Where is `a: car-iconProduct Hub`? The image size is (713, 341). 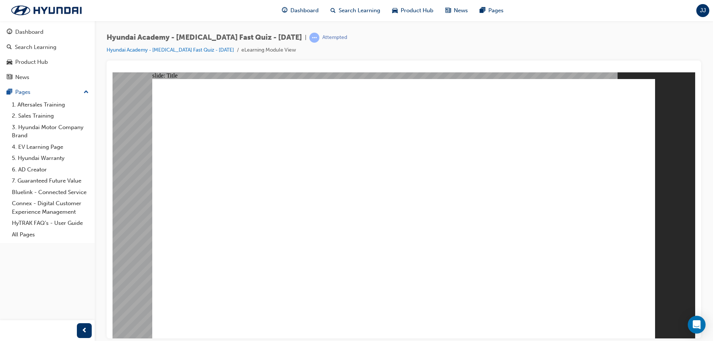
a: car-iconProduct Hub is located at coordinates (412, 10).